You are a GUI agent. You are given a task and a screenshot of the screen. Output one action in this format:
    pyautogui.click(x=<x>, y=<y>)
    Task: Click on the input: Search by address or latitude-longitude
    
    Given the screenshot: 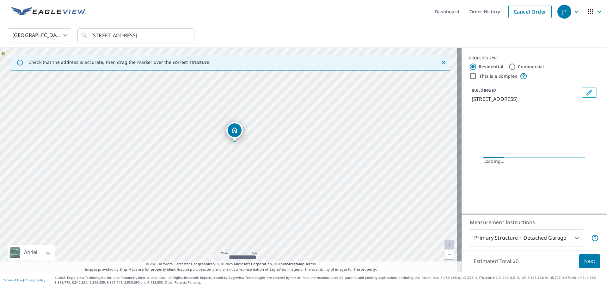 What is the action you would take?
    pyautogui.click(x=136, y=35)
    